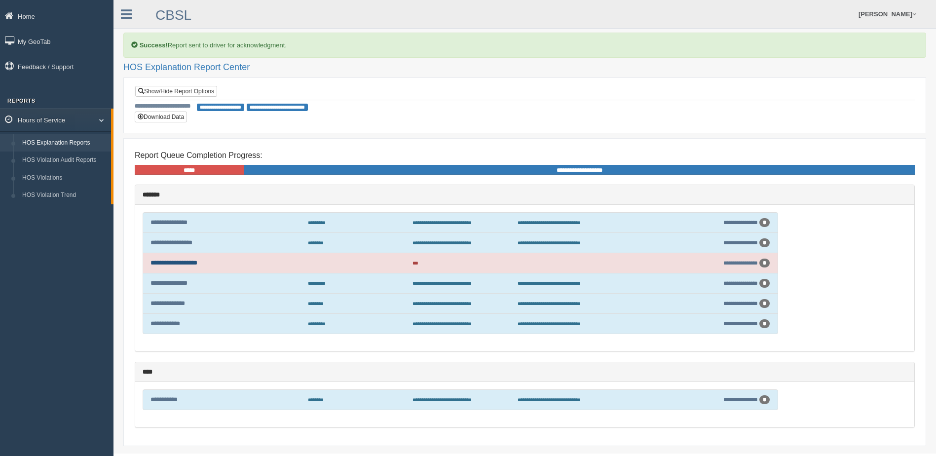 Image resolution: width=936 pixels, height=456 pixels. Describe the element at coordinates (176, 91) in the screenshot. I see `a: Show/Hide Report Options` at that location.